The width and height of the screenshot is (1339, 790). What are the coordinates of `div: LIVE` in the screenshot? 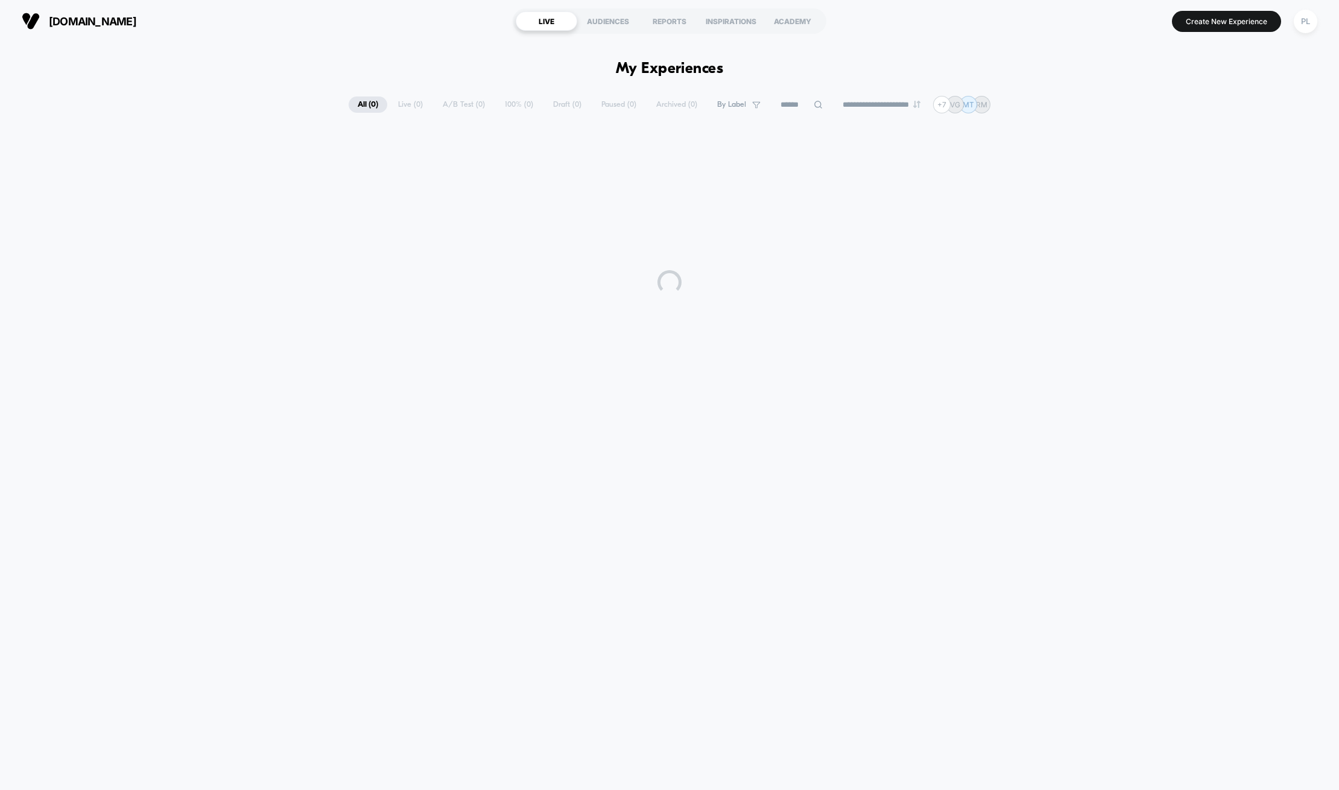 It's located at (547, 21).